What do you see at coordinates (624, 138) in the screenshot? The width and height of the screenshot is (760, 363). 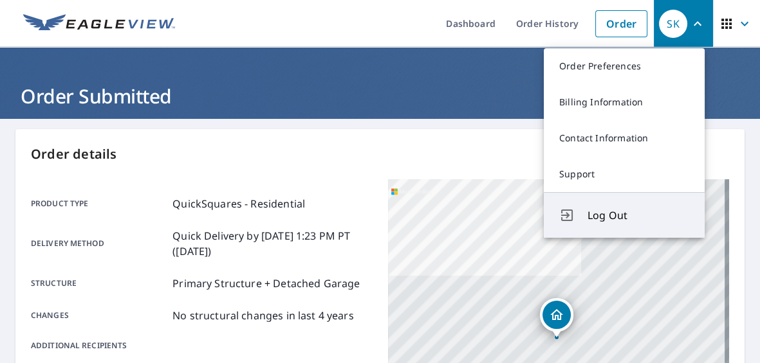 I see `a: Contact Information` at bounding box center [624, 138].